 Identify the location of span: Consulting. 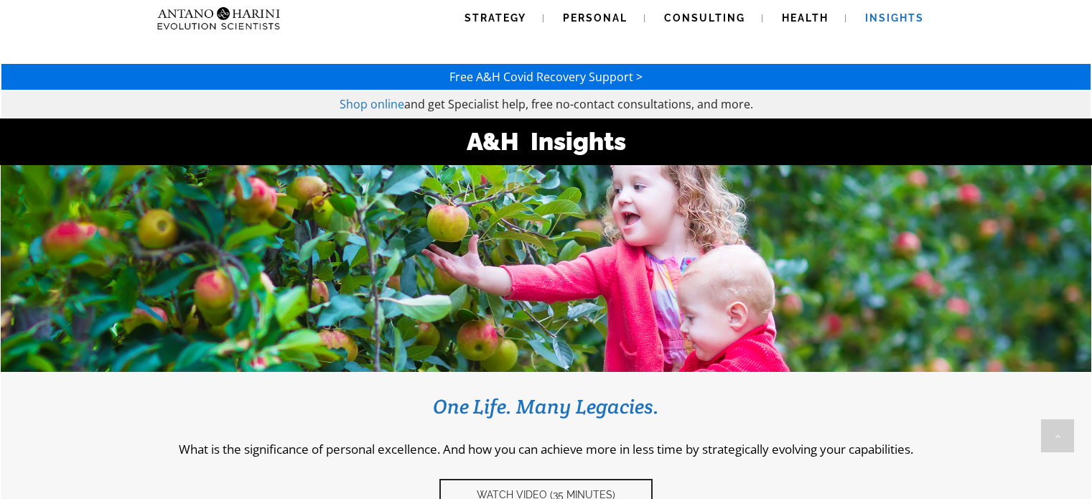
(704, 18).